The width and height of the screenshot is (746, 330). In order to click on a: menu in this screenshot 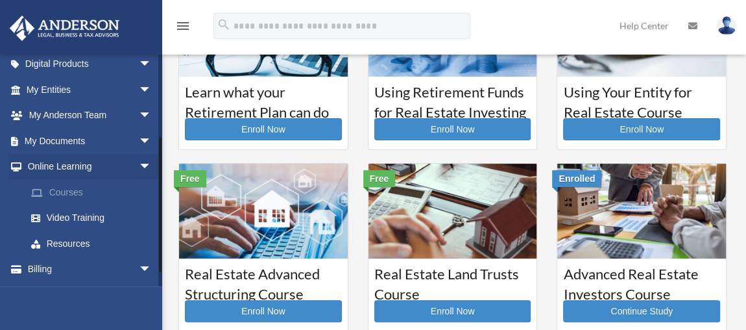, I will do `click(183, 28)`.